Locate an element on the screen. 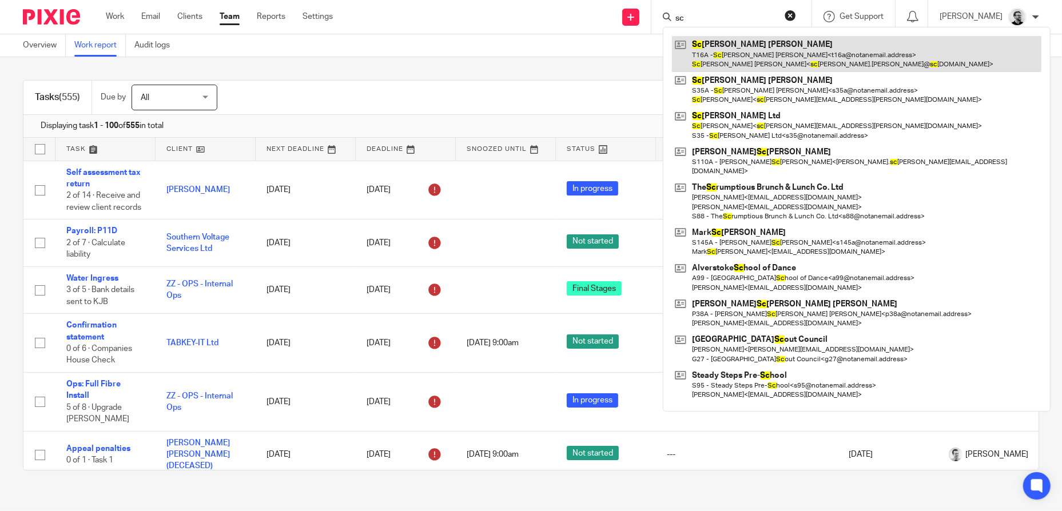 This screenshot has width=1062, height=511. a: Payroll: P11D is located at coordinates (91, 231).